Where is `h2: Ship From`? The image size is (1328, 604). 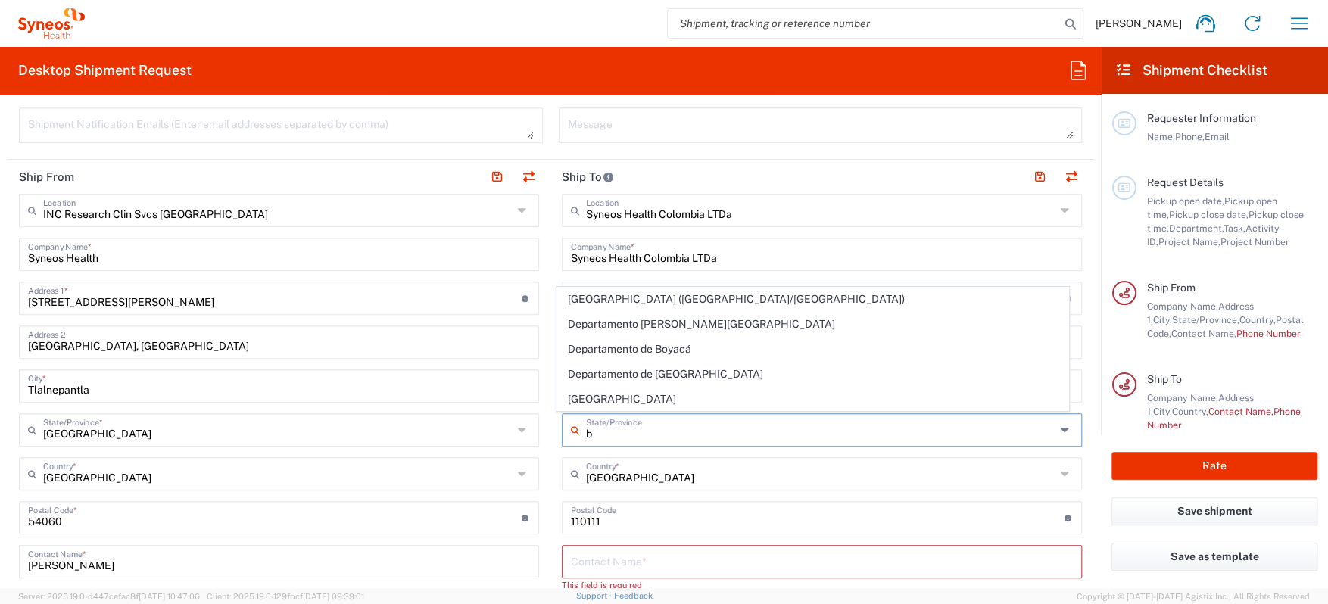 h2: Ship From is located at coordinates (46, 177).